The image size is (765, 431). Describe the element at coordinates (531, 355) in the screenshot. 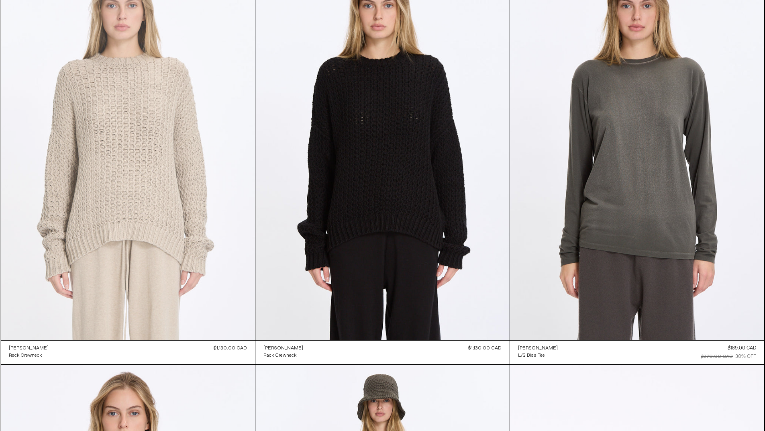

I see `div: L/S Bias Tee` at that location.